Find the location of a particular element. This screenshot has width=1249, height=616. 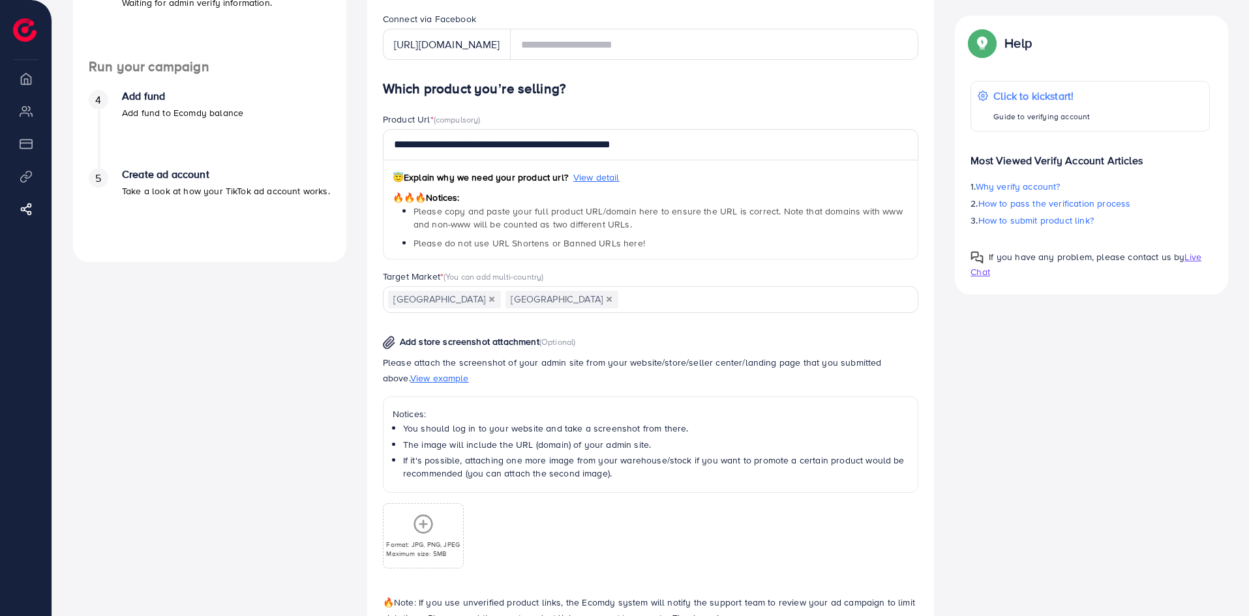

div: Search for option is located at coordinates (651, 299).